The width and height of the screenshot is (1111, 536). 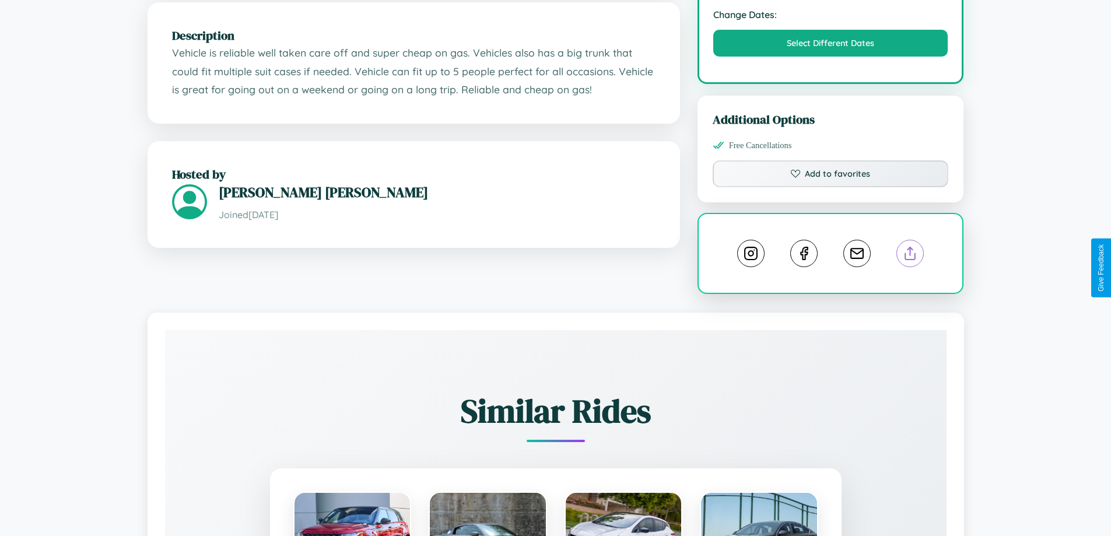 What do you see at coordinates (413, 71) in the screenshot?
I see `p: Vehicle is reliable well taken care off and super cheap on gas. Vehicles also has a big trunk tha...` at bounding box center [413, 71].